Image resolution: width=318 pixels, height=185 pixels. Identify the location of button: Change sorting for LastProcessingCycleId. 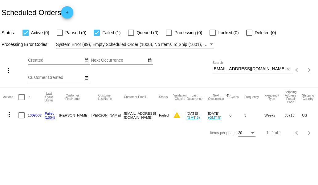
(49, 97).